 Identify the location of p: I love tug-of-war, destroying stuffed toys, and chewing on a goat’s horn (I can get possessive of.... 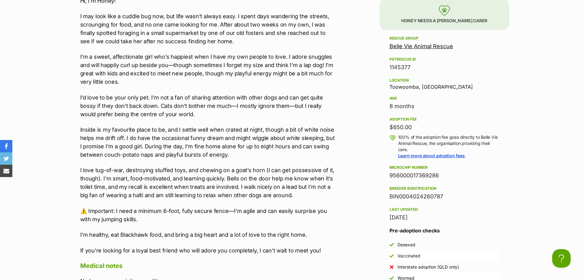
(208, 182).